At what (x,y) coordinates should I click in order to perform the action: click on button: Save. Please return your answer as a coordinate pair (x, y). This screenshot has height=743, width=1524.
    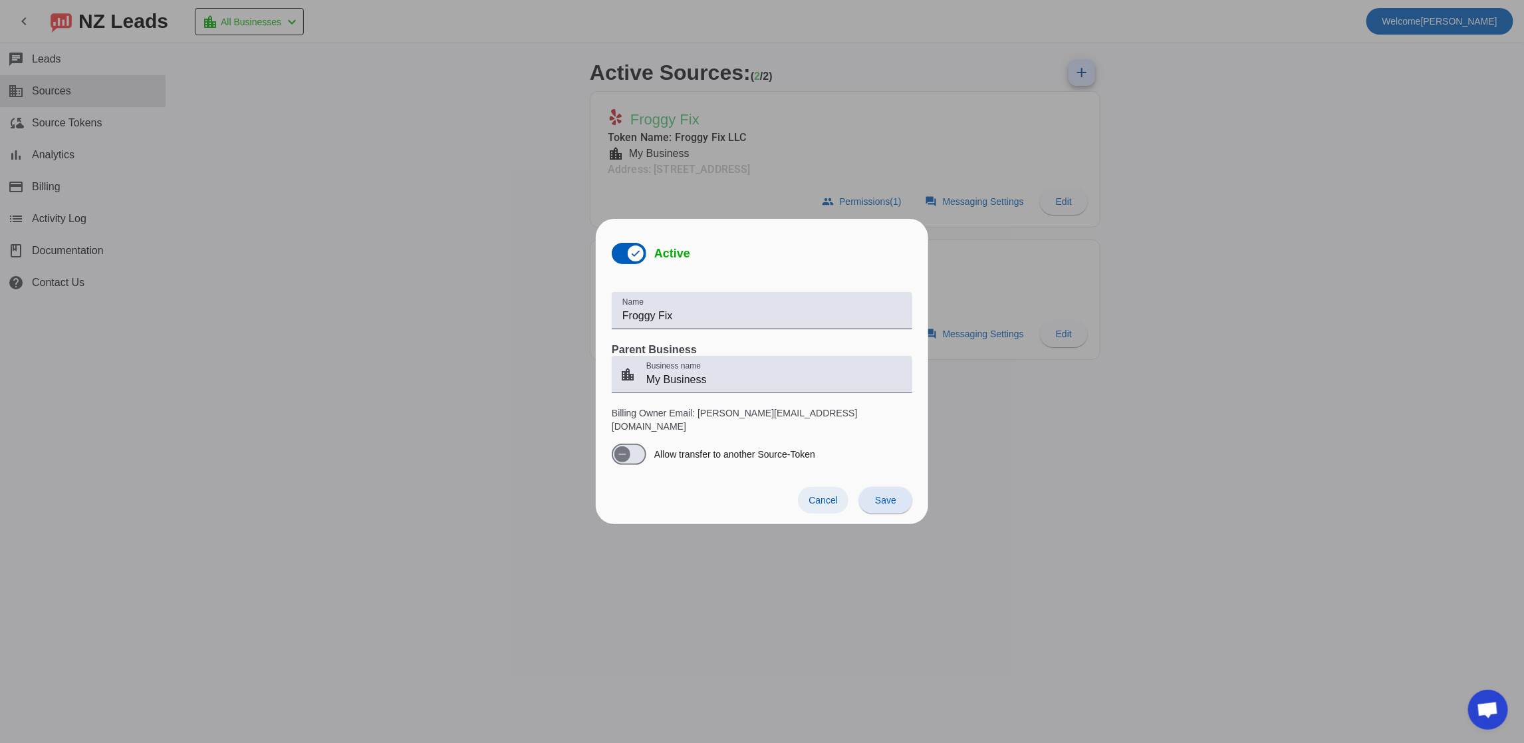
    Looking at the image, I should click on (886, 500).